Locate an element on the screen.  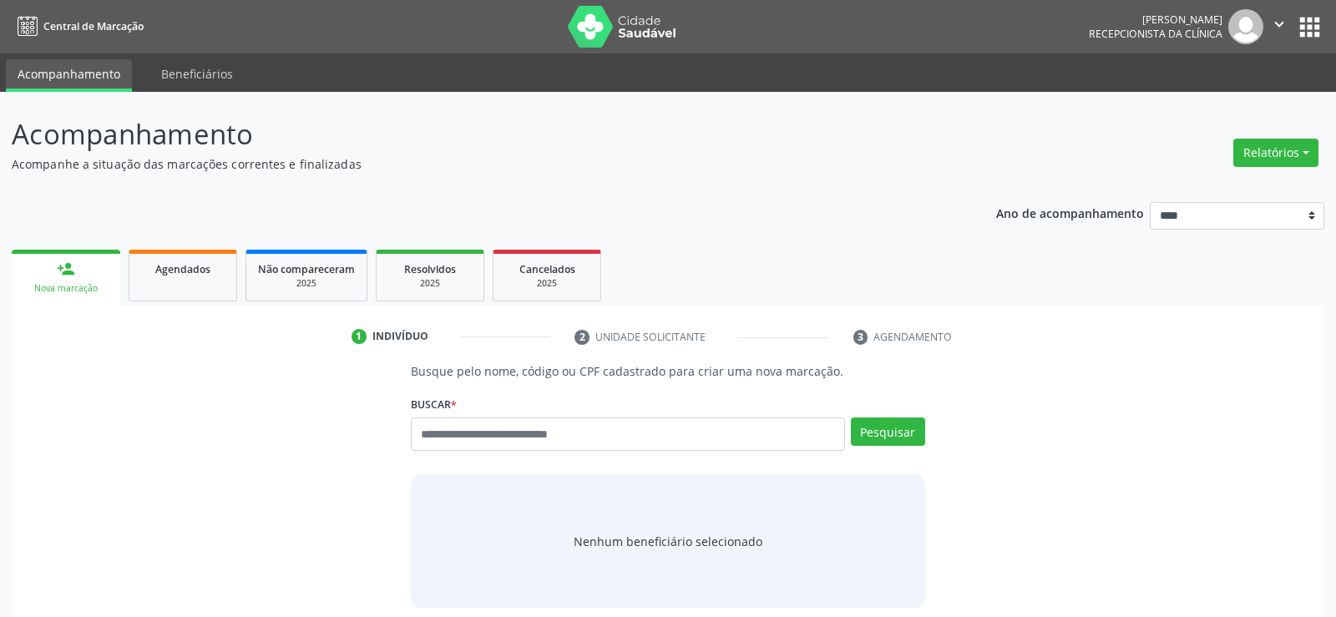
span: Recepcionista da clínica is located at coordinates (1156, 33).